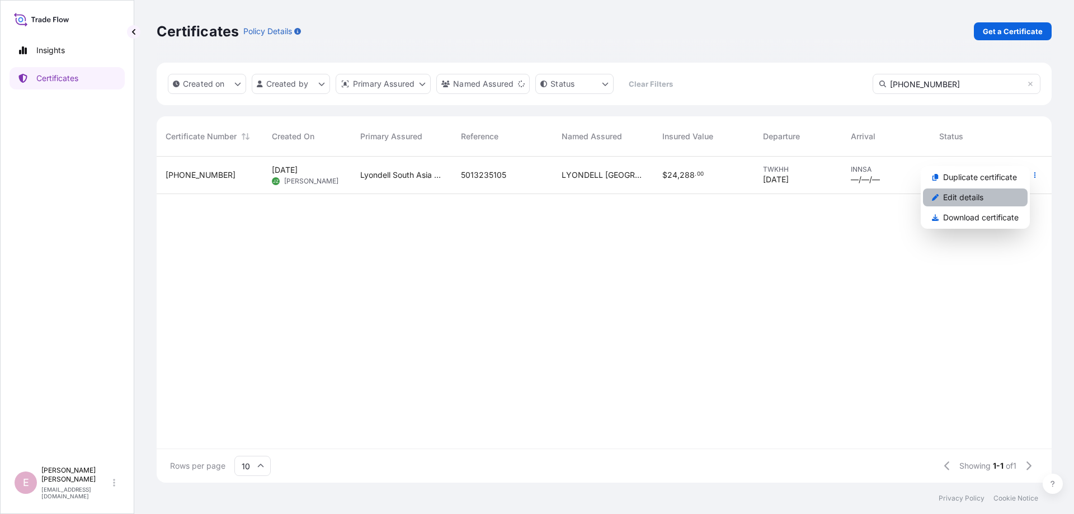 The image size is (1074, 514). What do you see at coordinates (197, 31) in the screenshot?
I see `p: Certificates` at bounding box center [197, 31].